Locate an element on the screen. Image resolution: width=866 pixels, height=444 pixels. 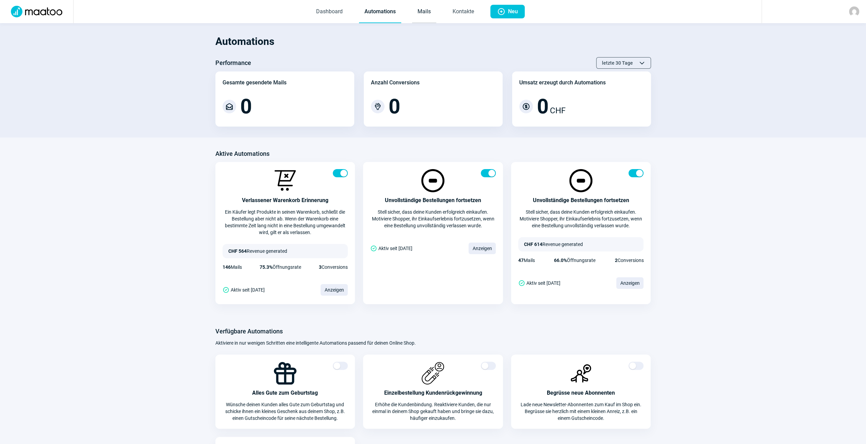
h3: Aktive Automations is located at coordinates (242, 154).